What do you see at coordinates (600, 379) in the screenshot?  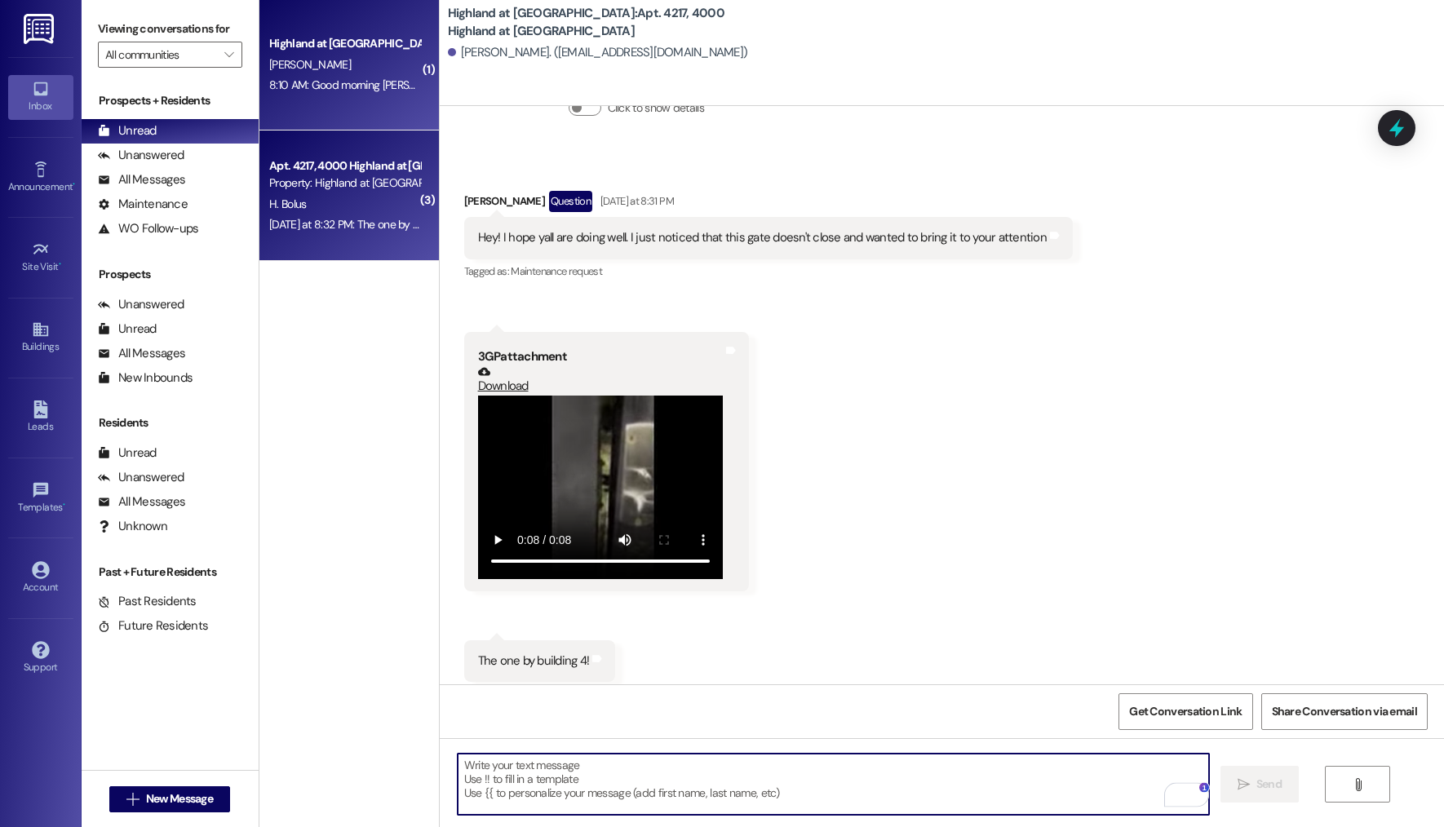 I see `a: Download` at bounding box center [600, 379].